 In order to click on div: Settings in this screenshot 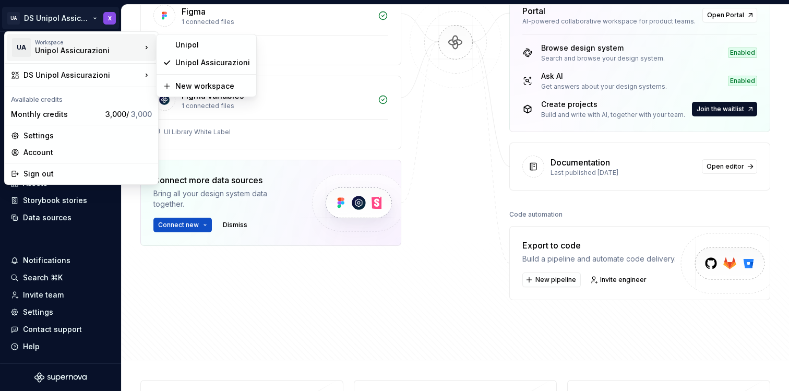, I will do `click(88, 136)`.